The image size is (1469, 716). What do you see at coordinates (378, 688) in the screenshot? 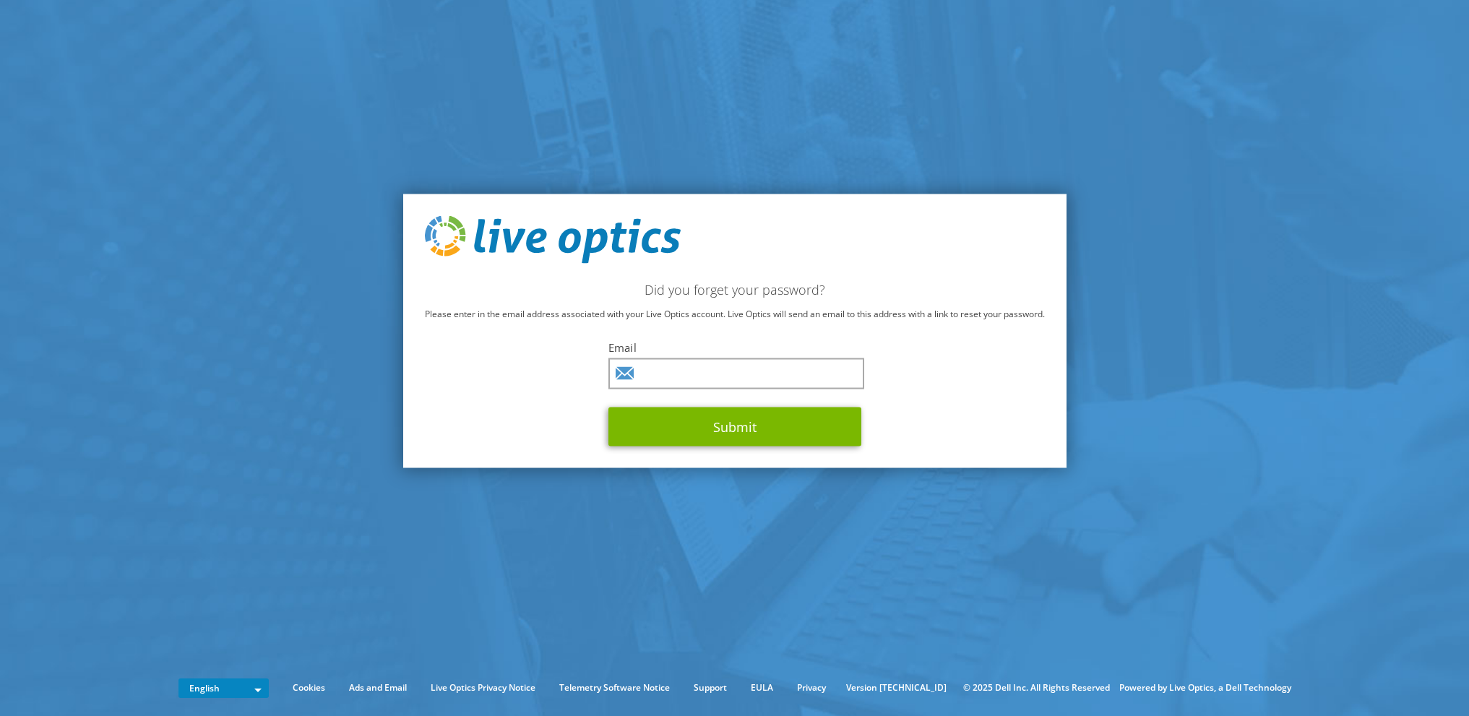
I see `a: Ads and Email` at bounding box center [378, 688].